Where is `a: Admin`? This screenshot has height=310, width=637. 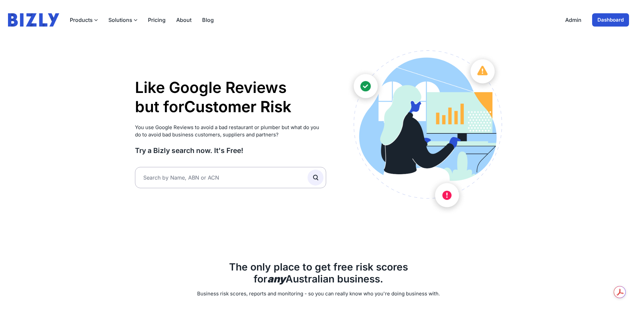 a: Admin is located at coordinates (573, 20).